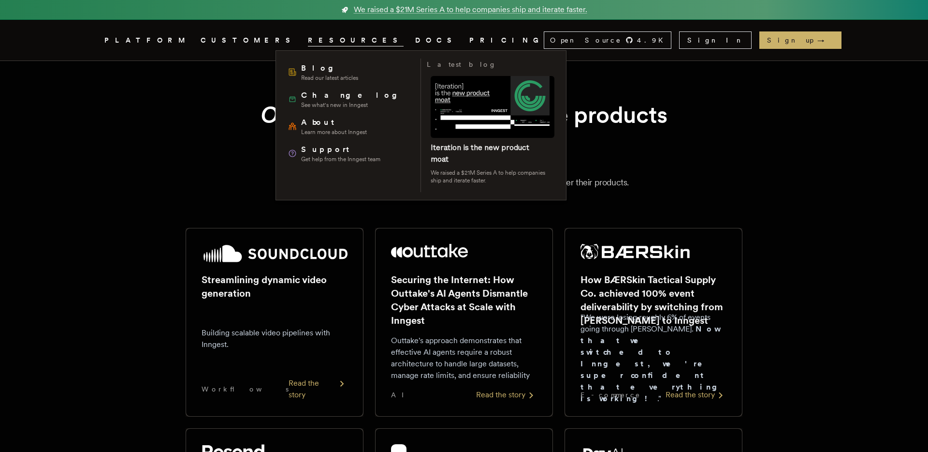 This screenshot has height=452, width=928. I want to click on button: RESOURCES, so click(356, 40).